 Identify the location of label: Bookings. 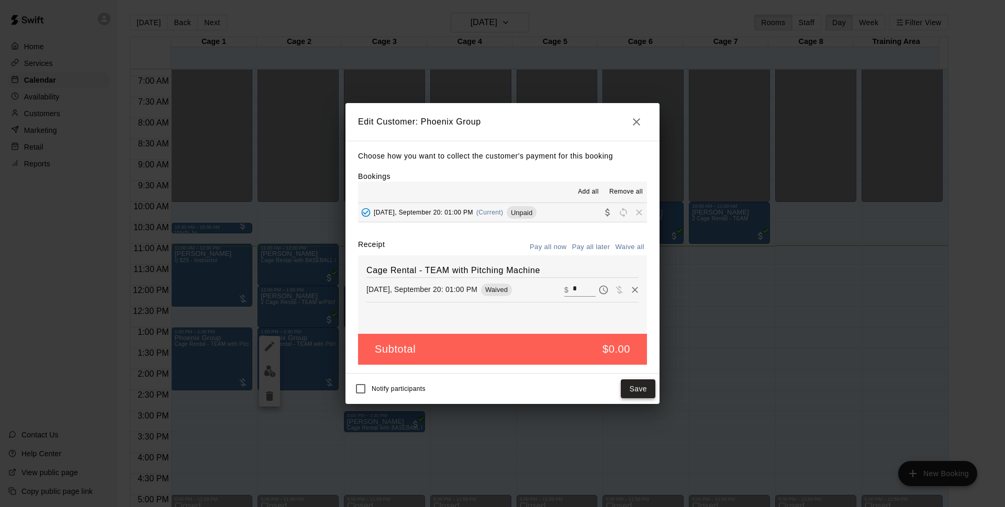
(374, 176).